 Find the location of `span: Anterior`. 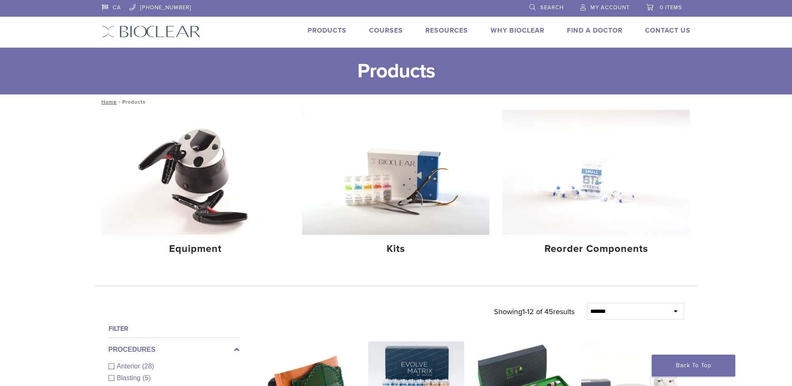

span: Anterior is located at coordinates (129, 366).